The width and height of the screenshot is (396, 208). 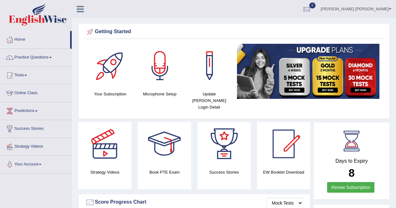 I want to click on a: Strategy Videos, so click(x=36, y=146).